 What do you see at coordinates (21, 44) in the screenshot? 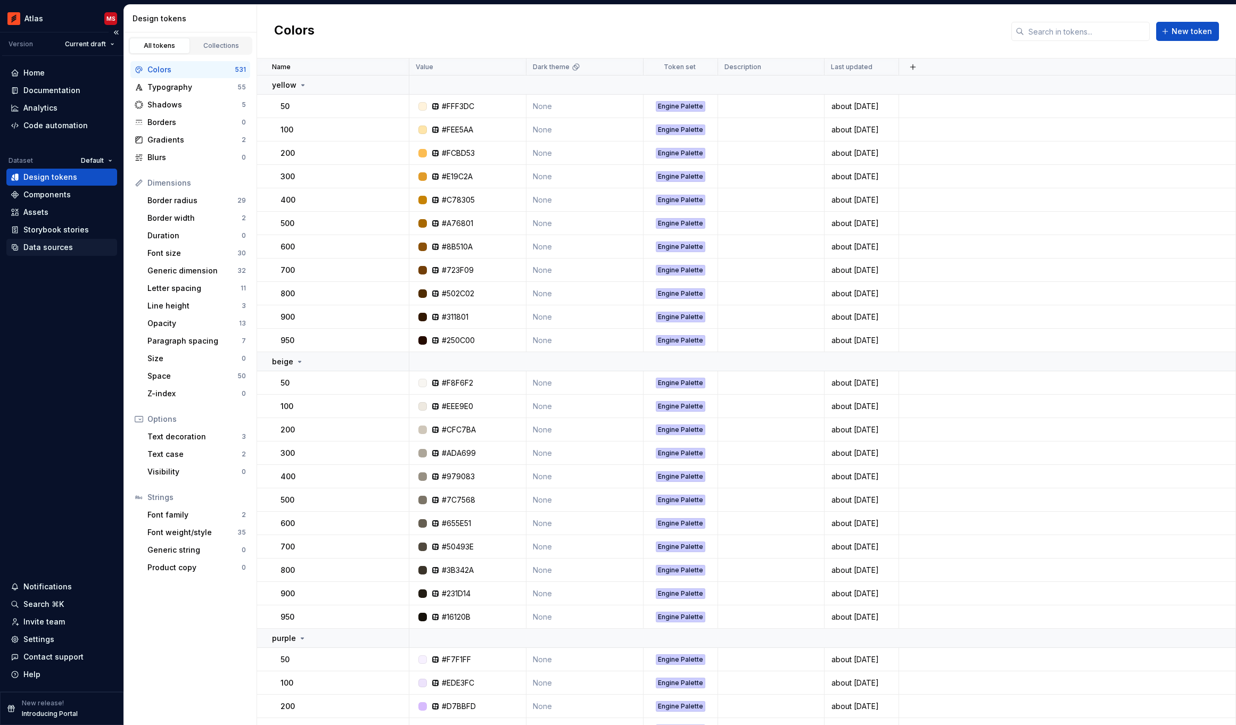
I see `div: Version` at bounding box center [21, 44].